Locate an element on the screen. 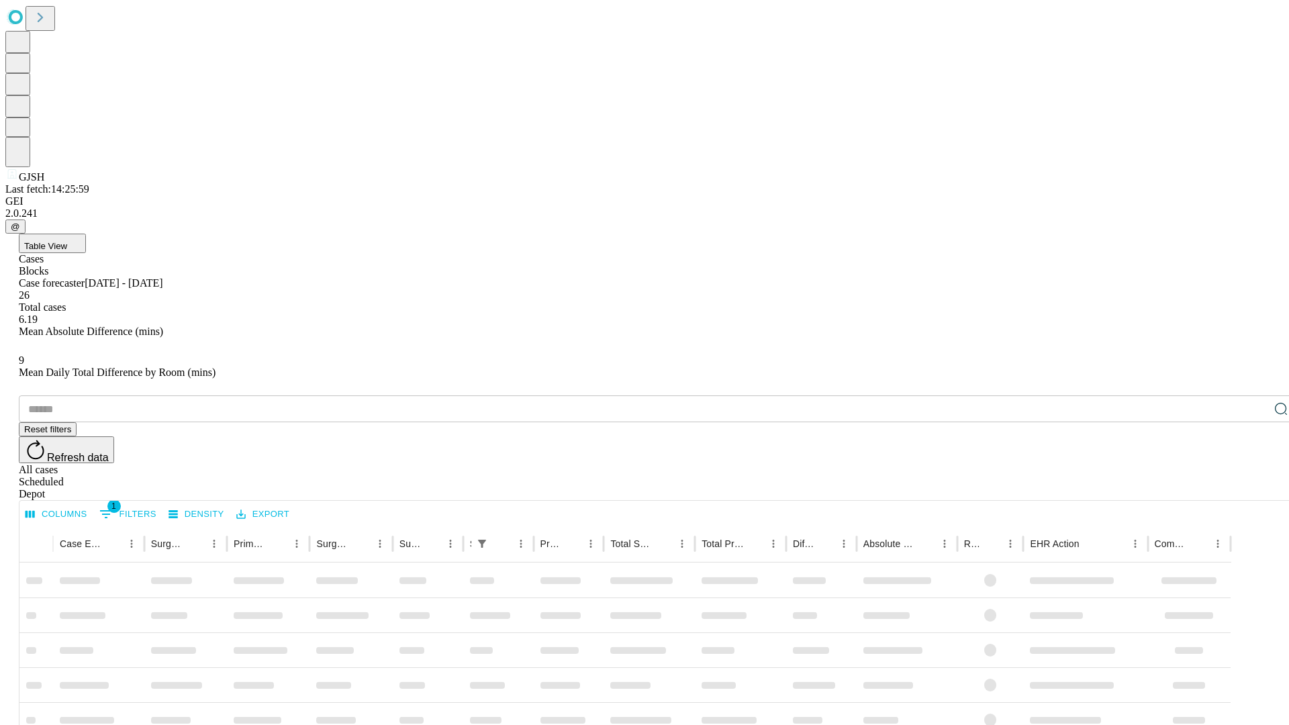 This screenshot has width=1289, height=725. span: Total cases is located at coordinates (42, 307).